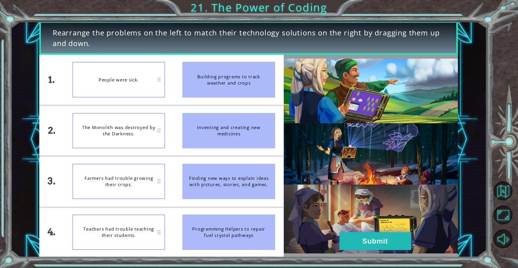 This screenshot has height=268, width=518. What do you see at coordinates (51, 79) in the screenshot?
I see `div: 1.` at bounding box center [51, 79].